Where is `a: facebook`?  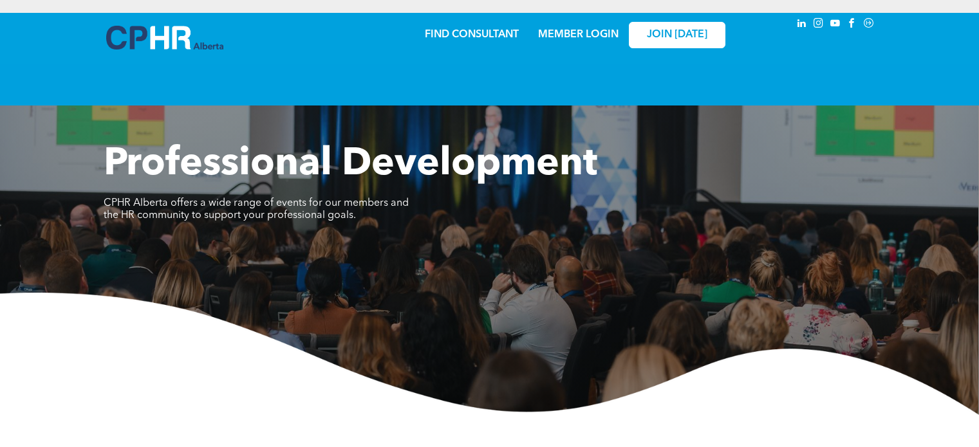
a: facebook is located at coordinates (852, 24).